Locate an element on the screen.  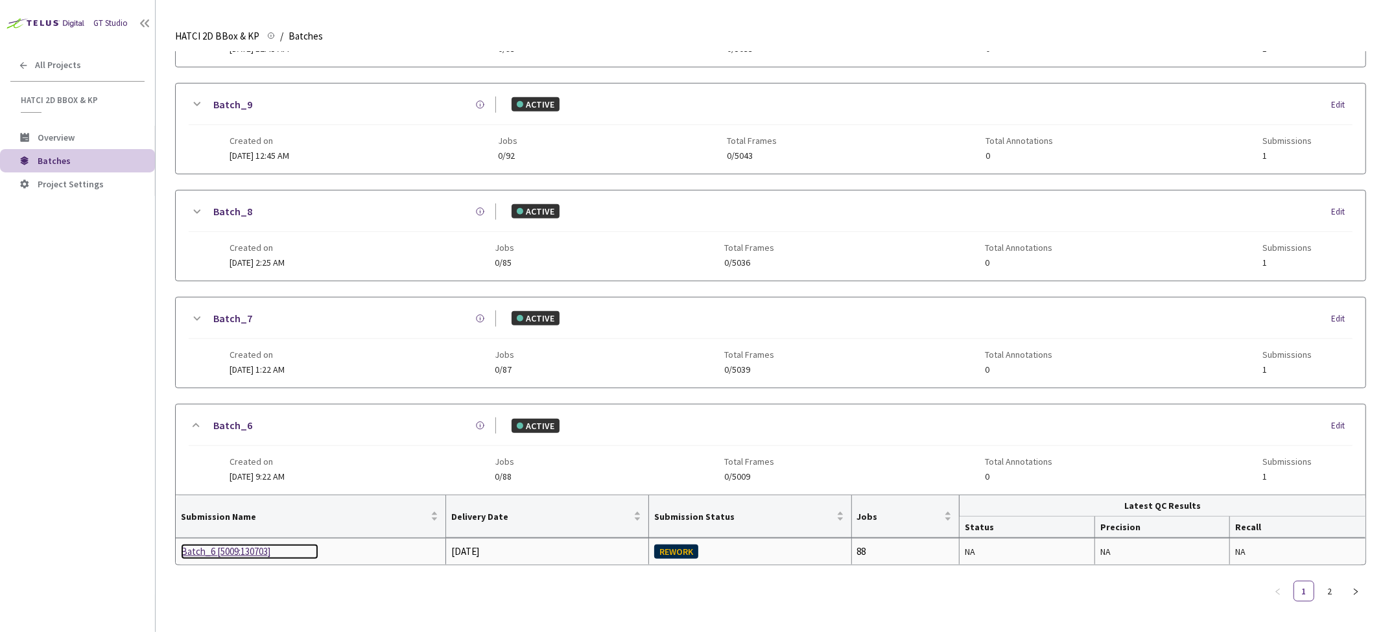
a: Batch_7 is located at coordinates (233, 318).